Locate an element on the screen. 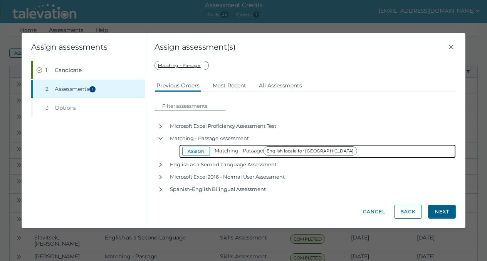 The height and width of the screenshot is (261, 487). div: English as a Second Language Assessment is located at coordinates (311, 165).